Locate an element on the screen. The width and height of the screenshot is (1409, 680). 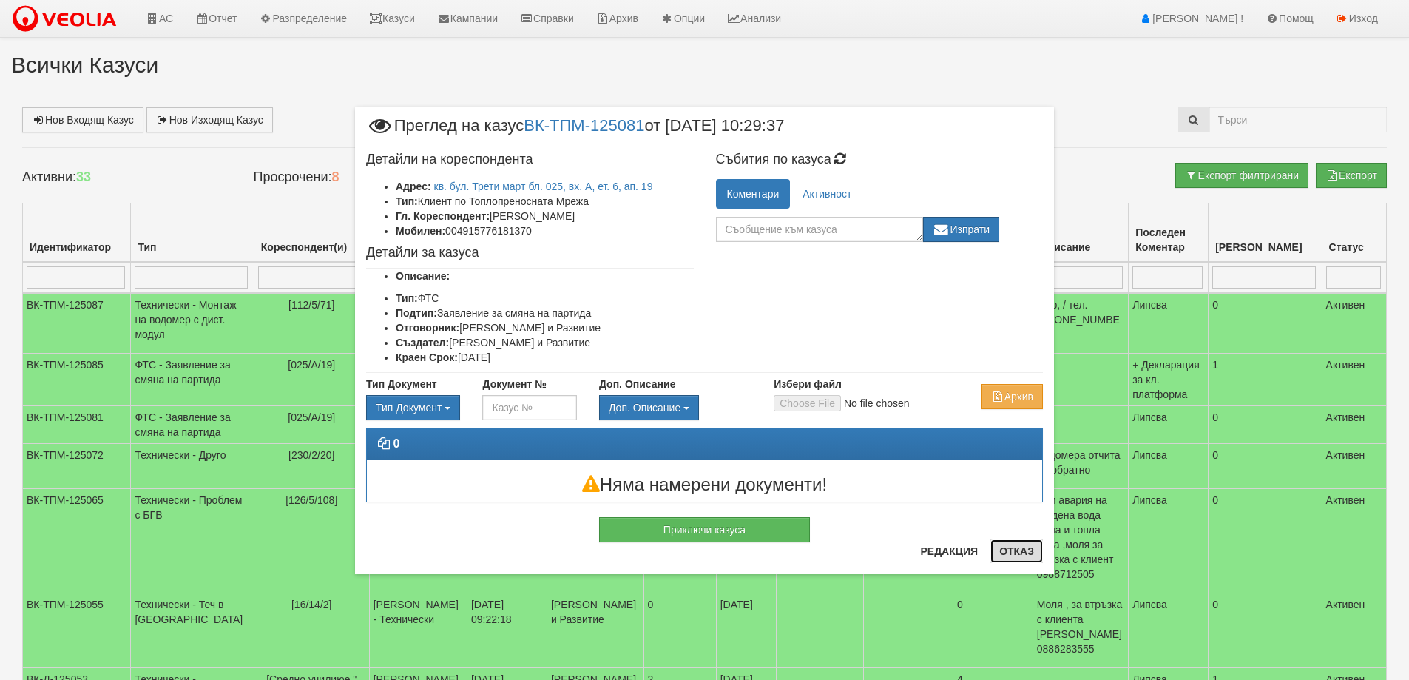
strong: 0 is located at coordinates (396, 443).